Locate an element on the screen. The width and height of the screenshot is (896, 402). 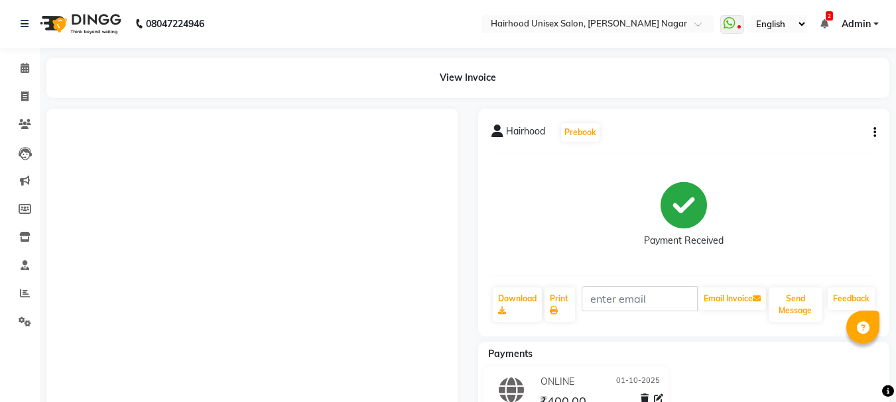
input: enter email is located at coordinates (639, 299).